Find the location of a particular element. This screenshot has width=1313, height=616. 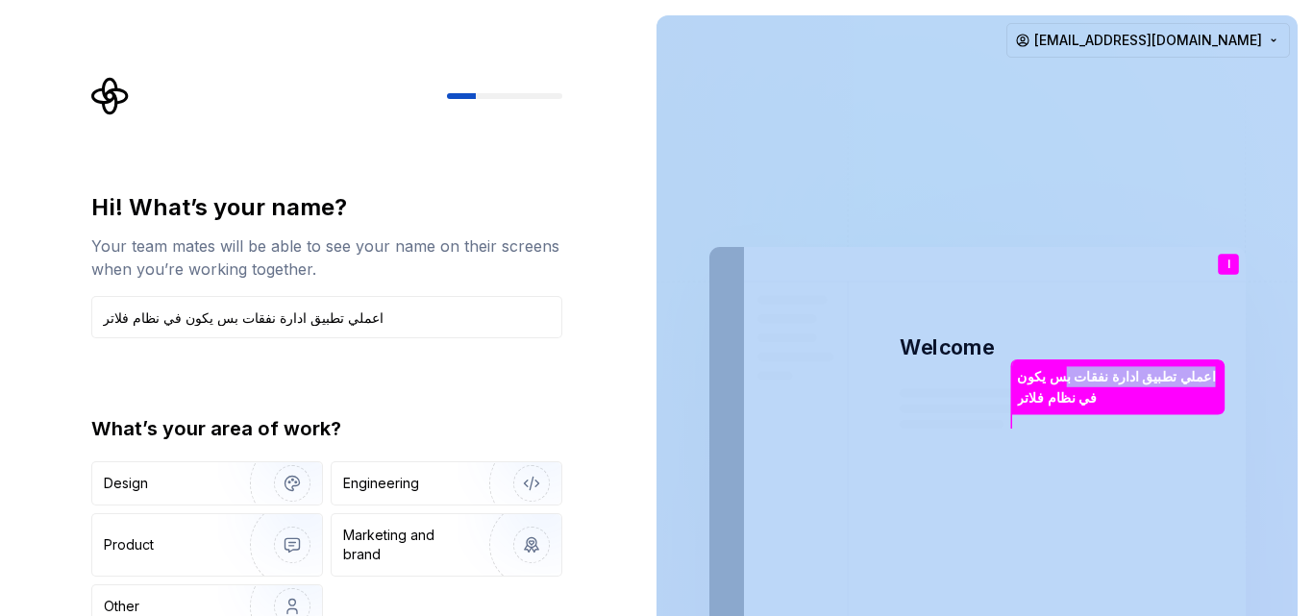

div: Design is located at coordinates (126, 484).